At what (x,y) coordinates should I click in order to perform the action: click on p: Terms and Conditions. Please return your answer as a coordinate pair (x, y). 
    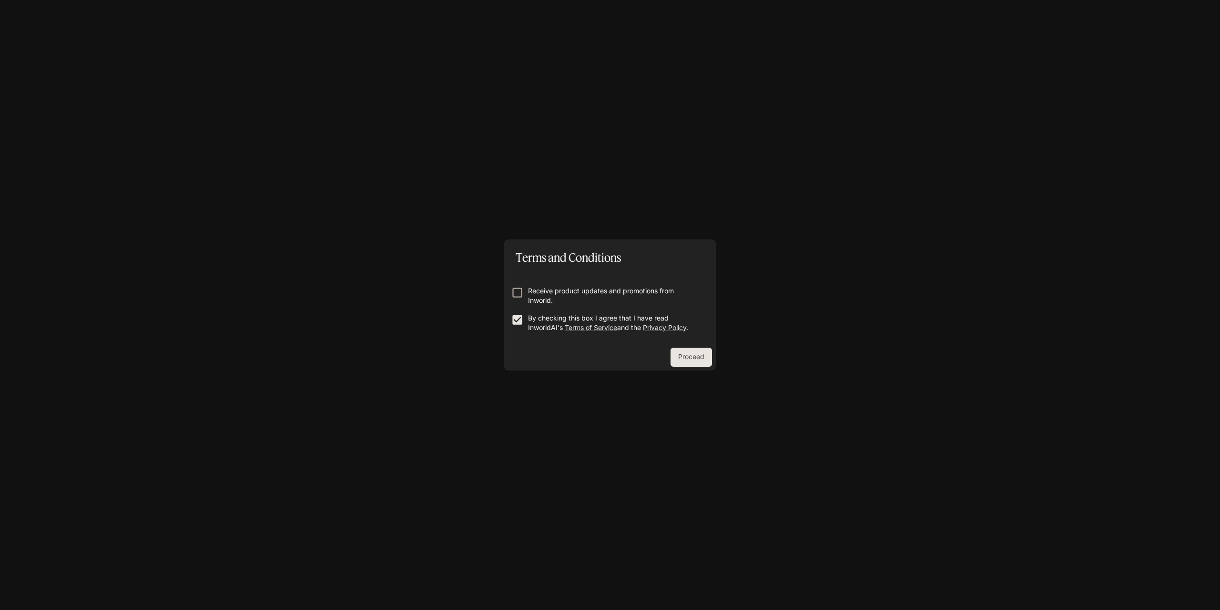
    Looking at the image, I should click on (568, 257).